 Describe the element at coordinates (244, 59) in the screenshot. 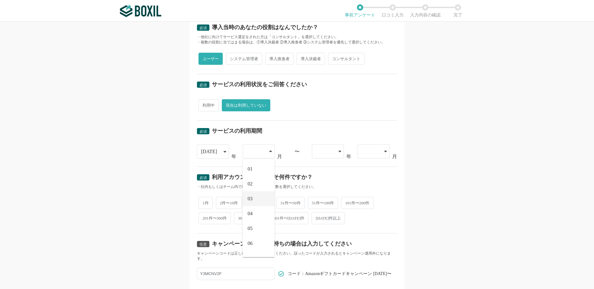

I see `span: システム管理者` at that location.